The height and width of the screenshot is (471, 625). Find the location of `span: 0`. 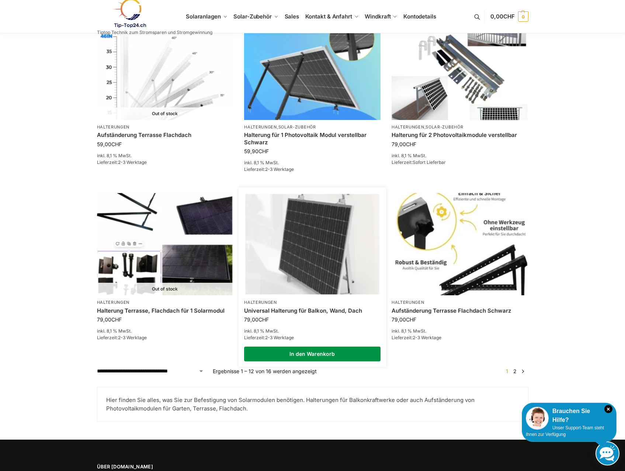

span: 0 is located at coordinates (524, 17).